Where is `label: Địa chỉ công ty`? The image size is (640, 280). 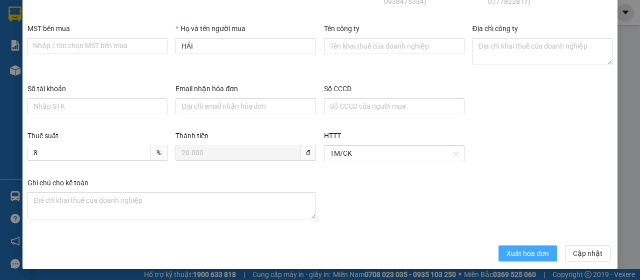
label: Địa chỉ công ty is located at coordinates (495, 29).